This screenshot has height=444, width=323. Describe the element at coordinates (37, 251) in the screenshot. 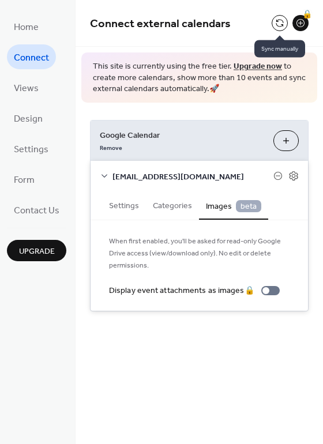

I see `span: Upgrade` at that location.